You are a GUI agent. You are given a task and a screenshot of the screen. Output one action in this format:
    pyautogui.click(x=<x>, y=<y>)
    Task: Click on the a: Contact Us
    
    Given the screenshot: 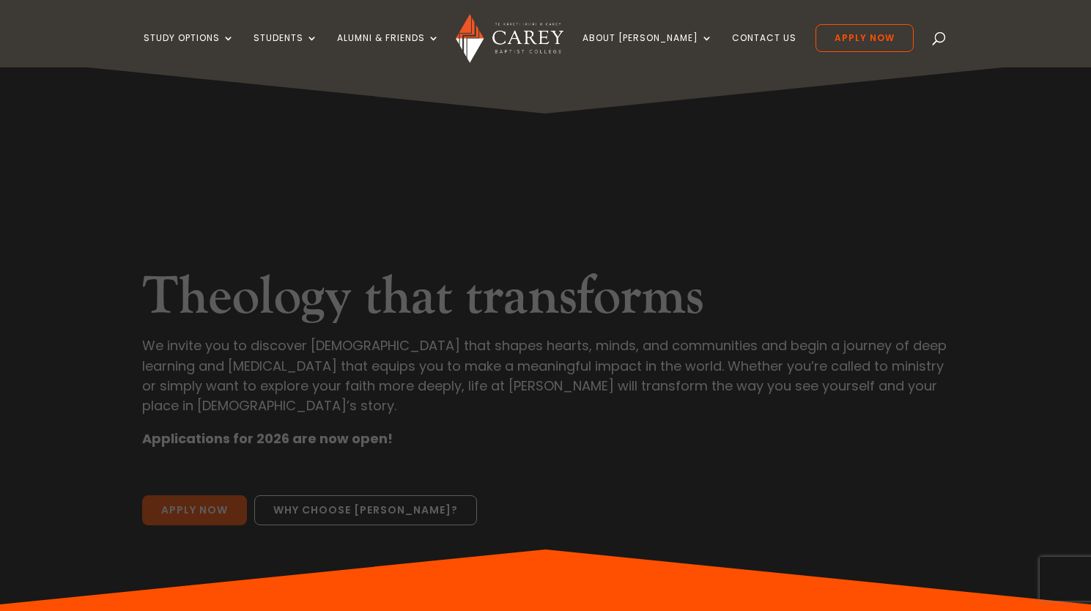 What is the action you would take?
    pyautogui.click(x=764, y=50)
    